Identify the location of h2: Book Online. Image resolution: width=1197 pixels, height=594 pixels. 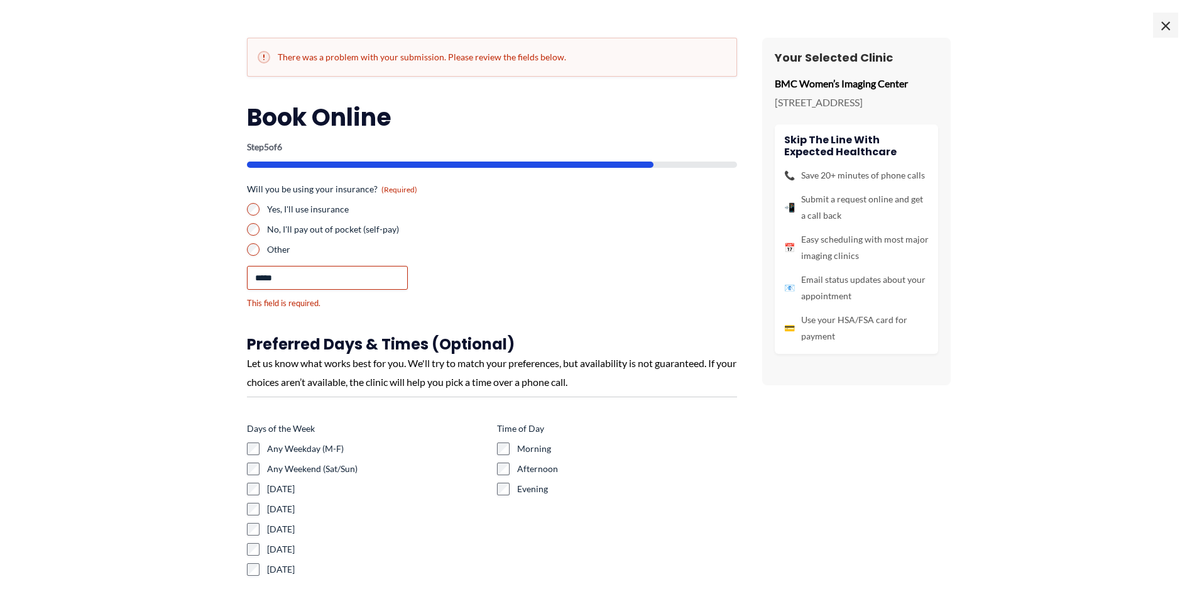
(492, 117).